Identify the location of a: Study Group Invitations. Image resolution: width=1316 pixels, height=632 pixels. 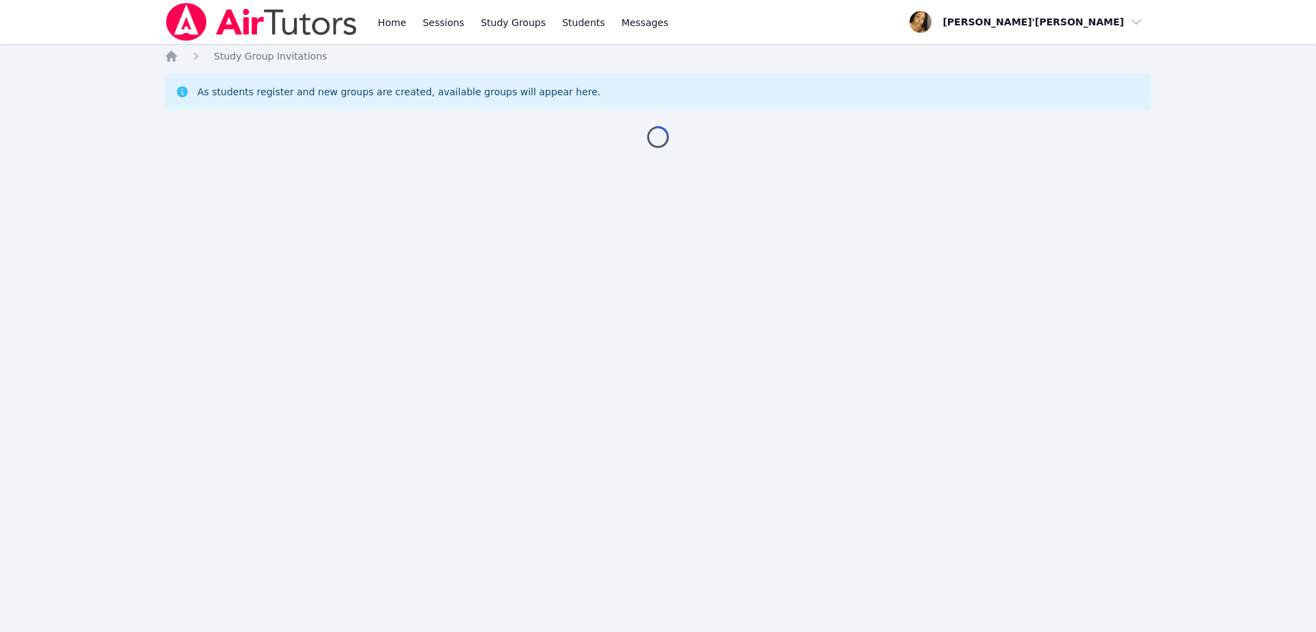
(270, 56).